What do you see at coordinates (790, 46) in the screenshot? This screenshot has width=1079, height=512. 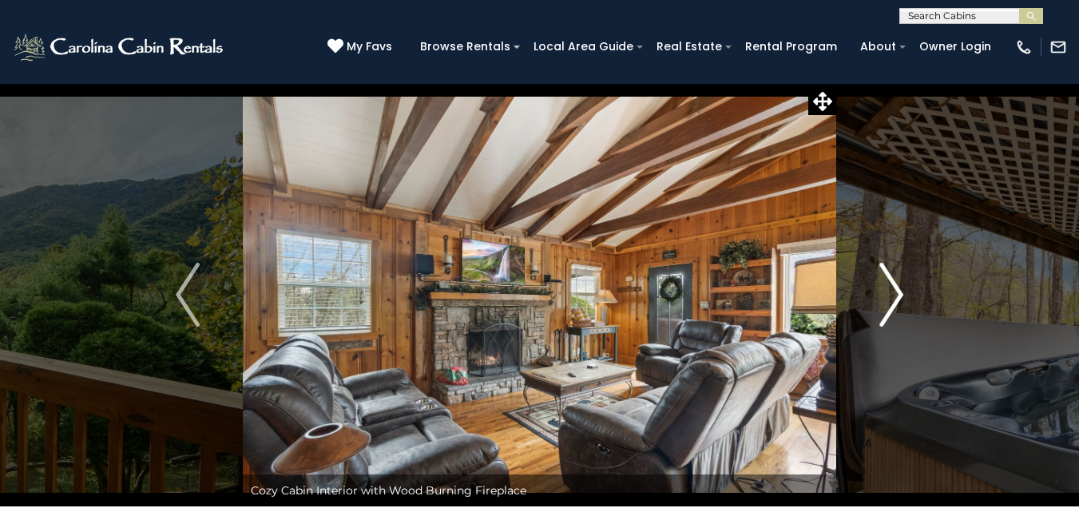 I see `a: Rental Program` at bounding box center [790, 46].